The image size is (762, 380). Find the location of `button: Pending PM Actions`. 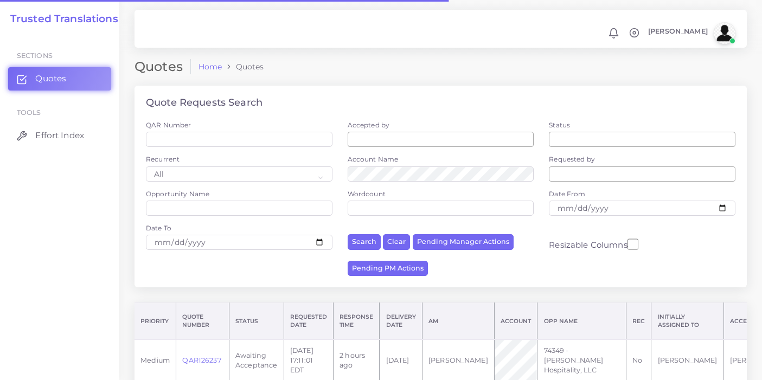

button: Pending PM Actions is located at coordinates (388, 268).